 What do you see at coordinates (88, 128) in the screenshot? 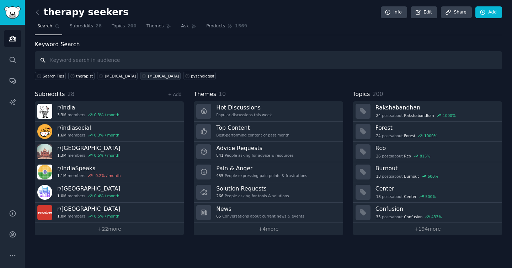
I see `h3: r/ indiasocial` at bounding box center [88, 128].